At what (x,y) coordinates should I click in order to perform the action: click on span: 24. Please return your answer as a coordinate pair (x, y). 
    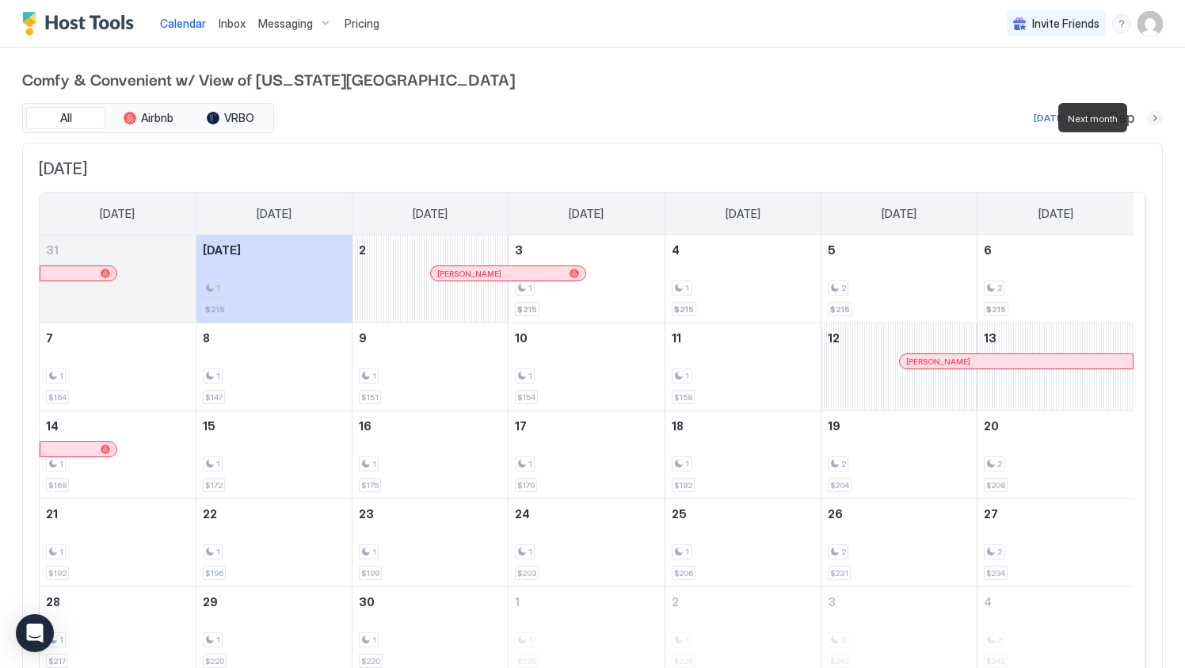
    Looking at the image, I should click on (522, 513).